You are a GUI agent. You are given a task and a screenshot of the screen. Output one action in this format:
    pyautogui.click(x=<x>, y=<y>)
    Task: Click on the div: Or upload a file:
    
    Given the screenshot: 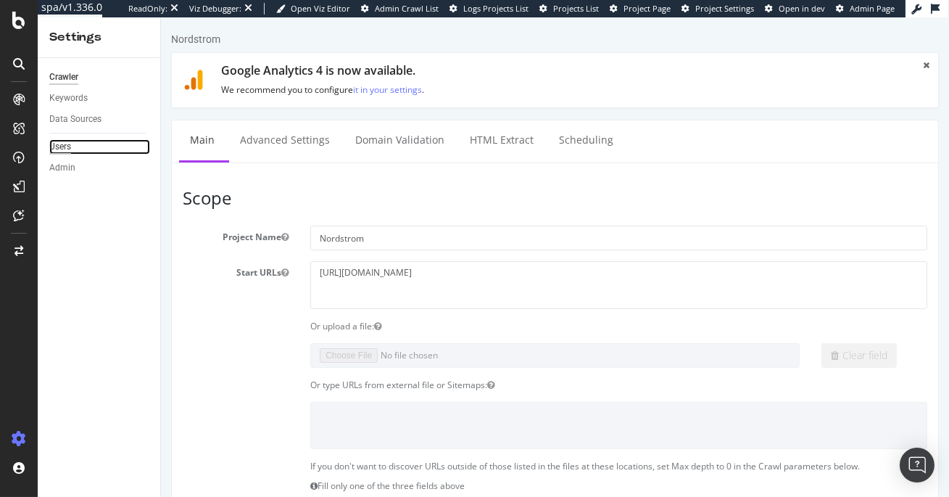 What is the action you would take?
    pyautogui.click(x=457, y=308)
    